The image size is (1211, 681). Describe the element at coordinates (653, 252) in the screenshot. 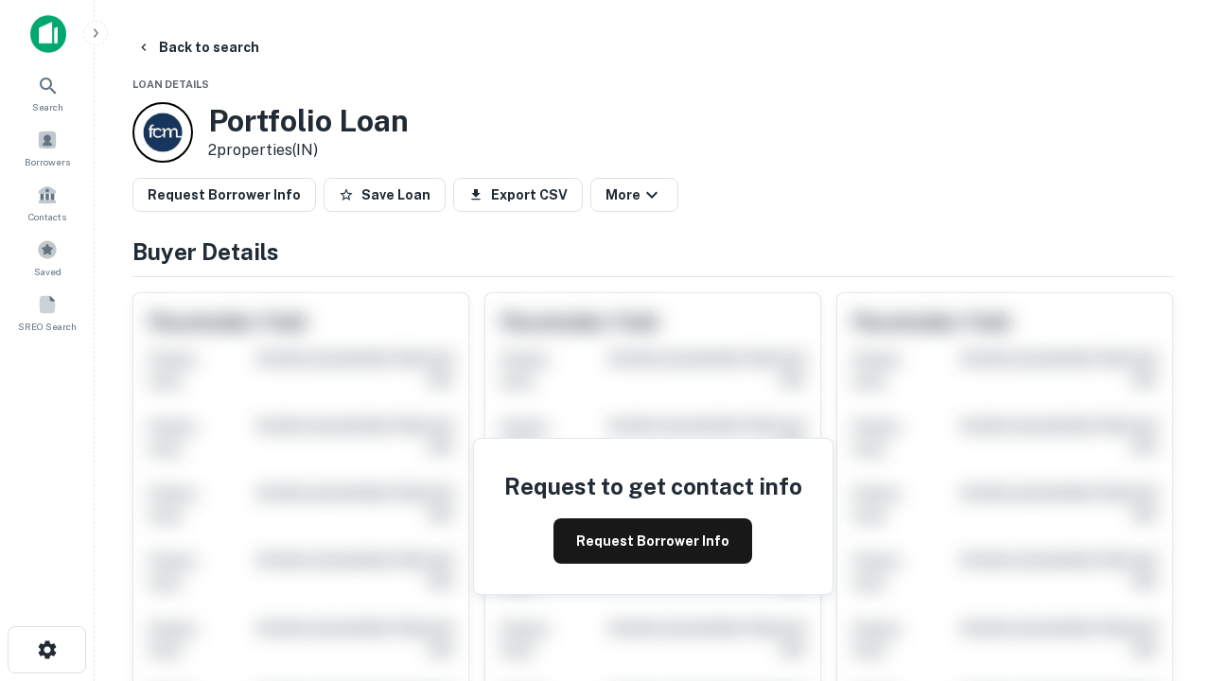

I see `h4: Buyer Details` at that location.